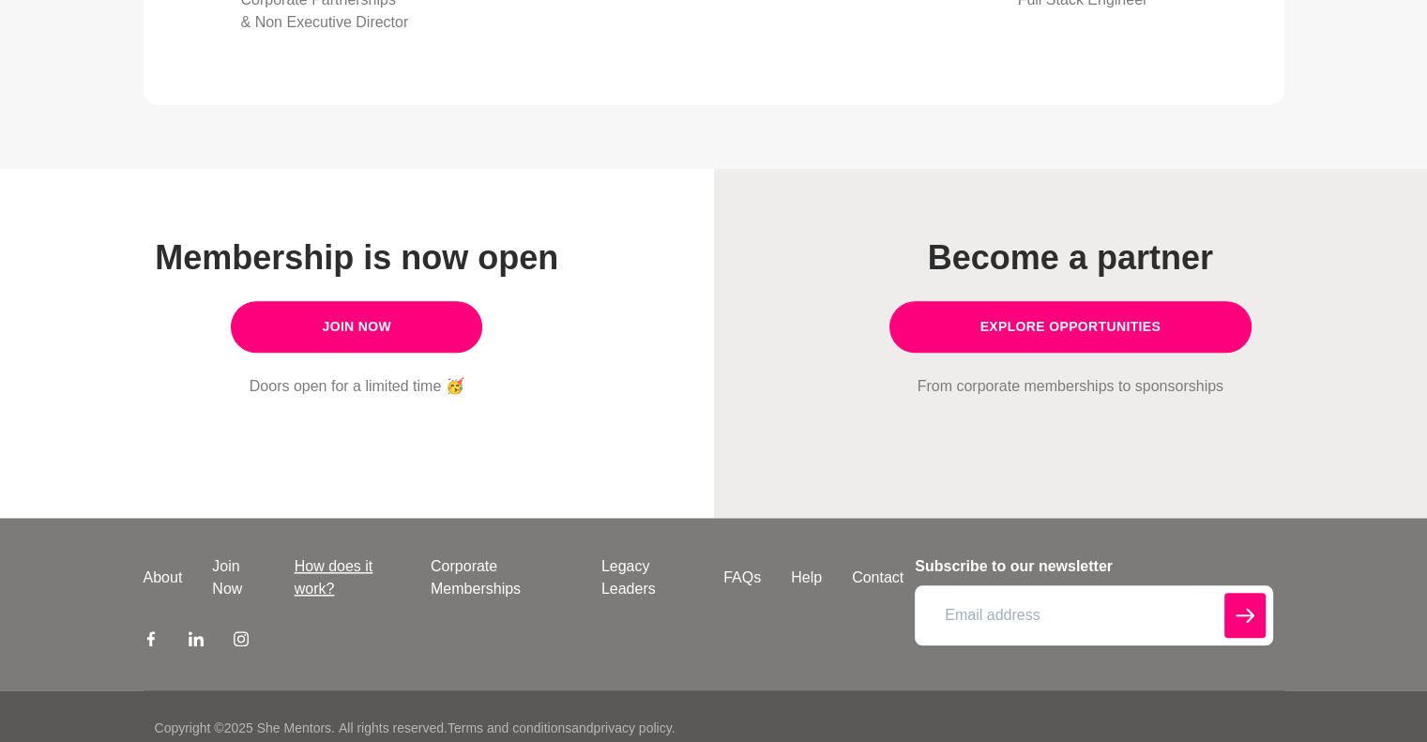 This screenshot has height=742, width=1427. What do you see at coordinates (357, 387) in the screenshot?
I see `p: Doors open for a limited time 🥳` at bounding box center [357, 387].